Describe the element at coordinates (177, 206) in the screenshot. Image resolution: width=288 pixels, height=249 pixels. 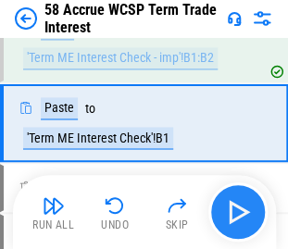
I see `img: Skip` at that location.